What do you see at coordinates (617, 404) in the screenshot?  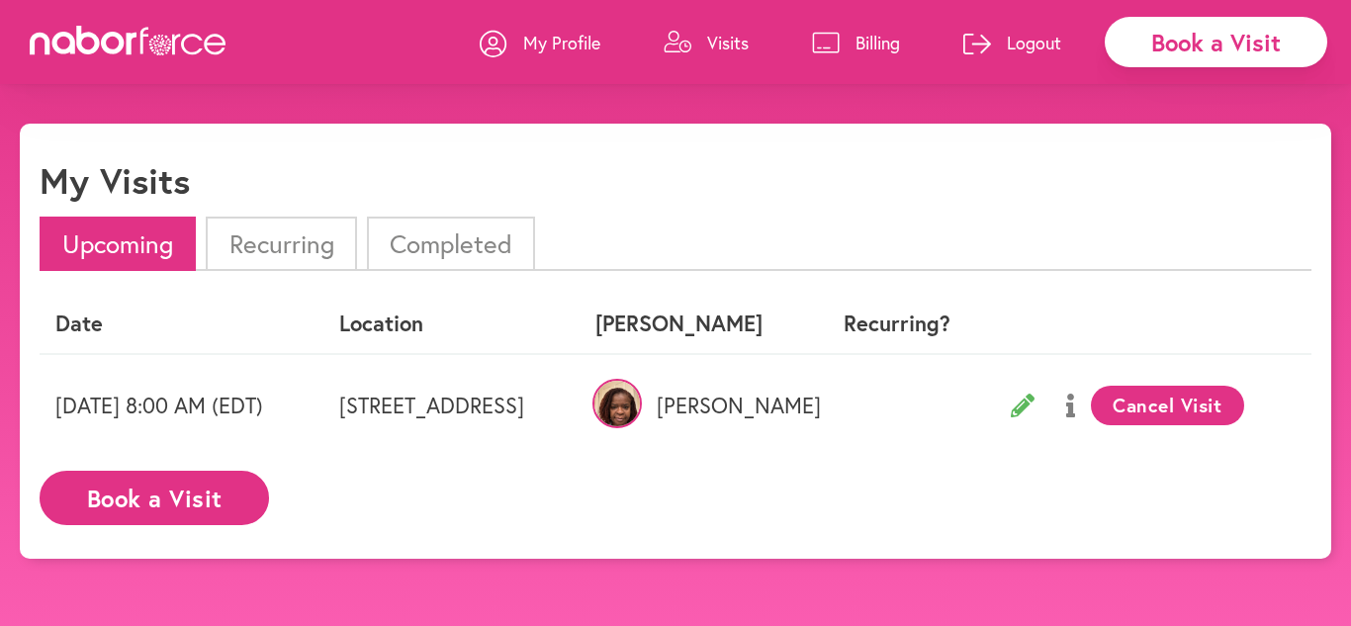 I see `img: b58fP9iDRJaMXK265Ics` at bounding box center [617, 404].